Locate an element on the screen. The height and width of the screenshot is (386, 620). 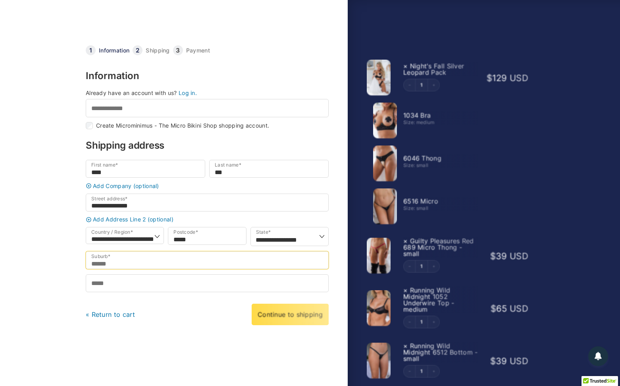
a: Payment is located at coordinates (198, 50).